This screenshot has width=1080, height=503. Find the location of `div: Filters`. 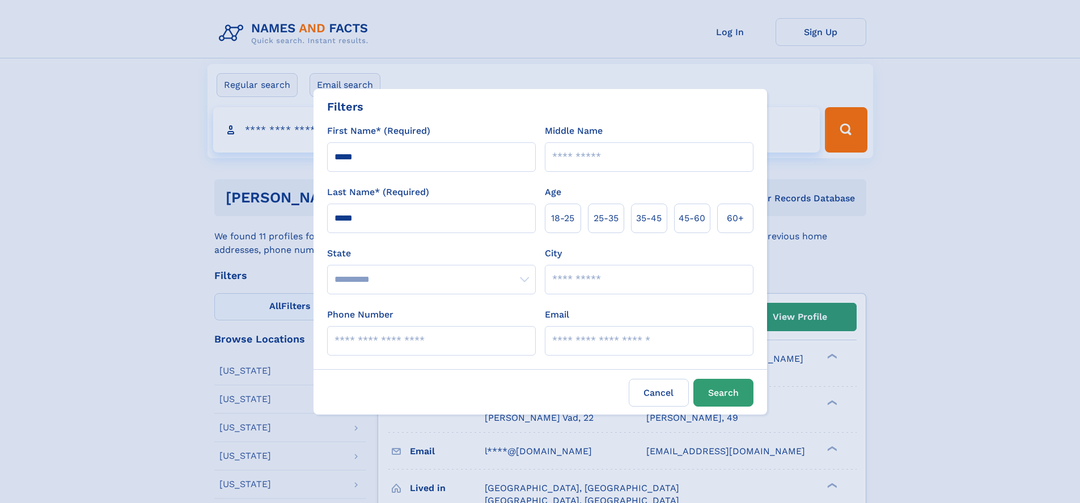

div: Filters is located at coordinates (345, 107).